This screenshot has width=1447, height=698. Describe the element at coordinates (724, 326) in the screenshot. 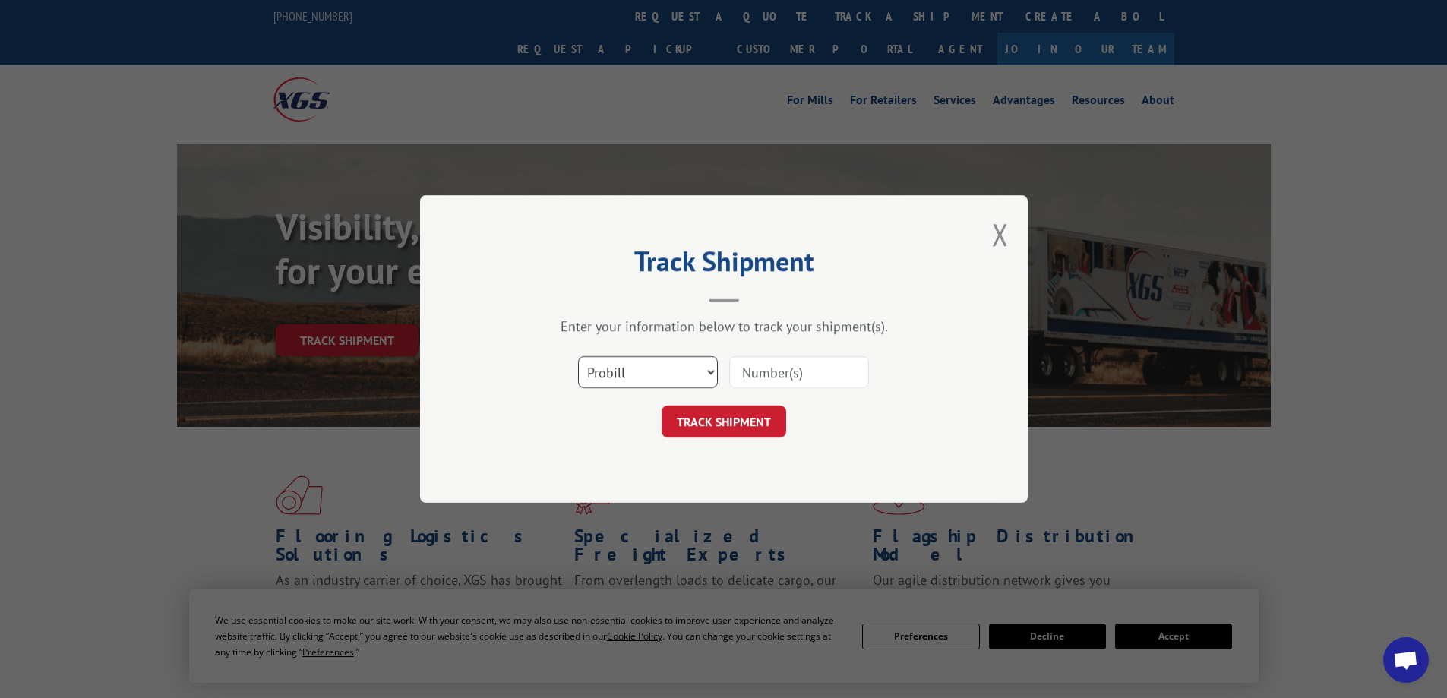

I see `div: Enter your information below to track your shipment(s).` at that location.